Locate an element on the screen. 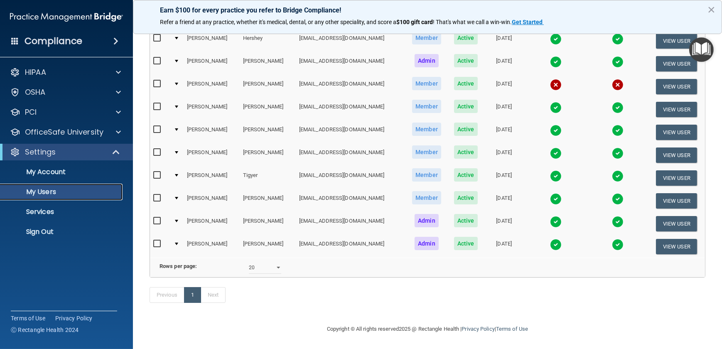  p: My Users is located at coordinates (62, 192).